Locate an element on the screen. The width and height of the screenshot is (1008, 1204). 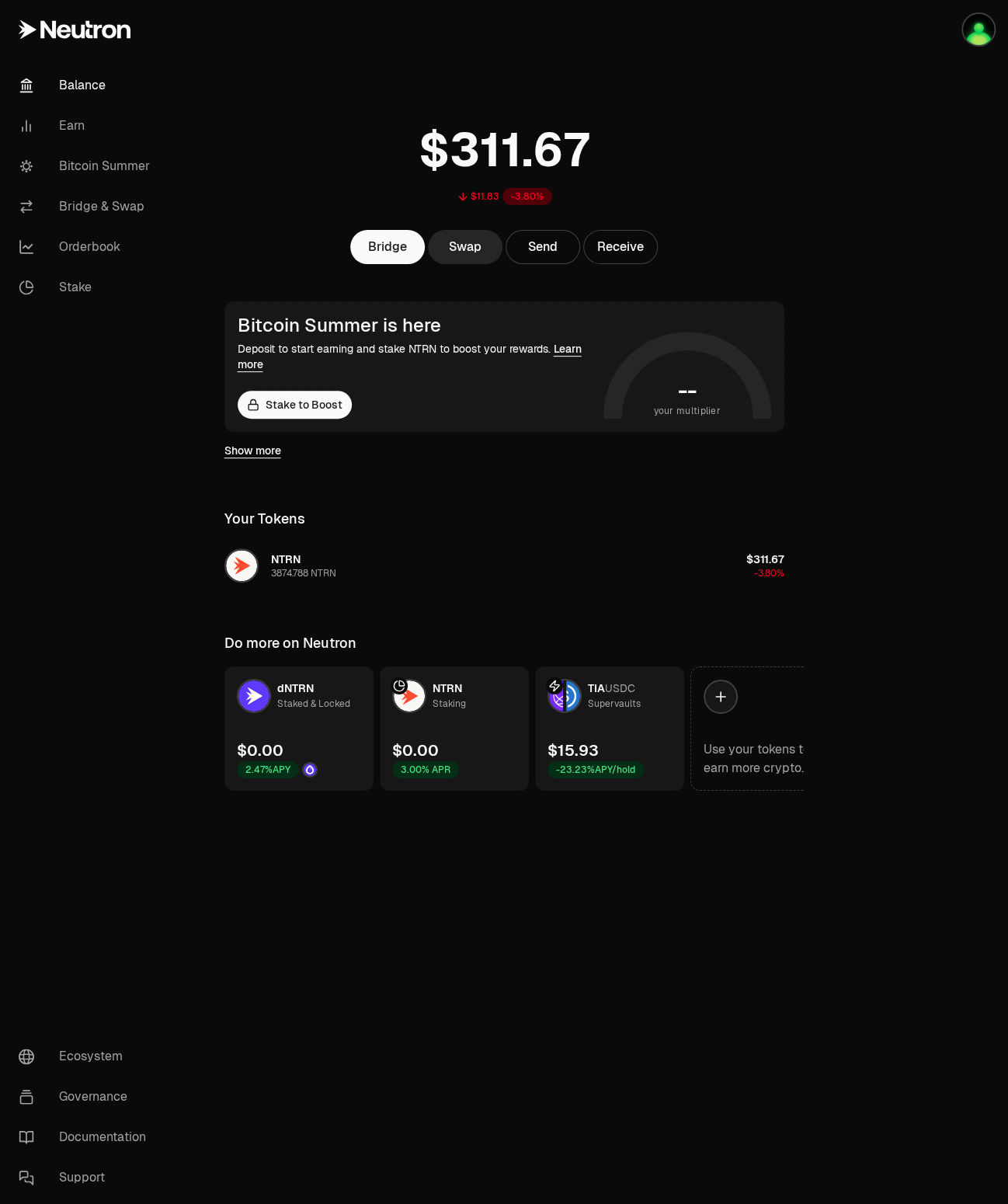
a: Stake is located at coordinates (87, 287).